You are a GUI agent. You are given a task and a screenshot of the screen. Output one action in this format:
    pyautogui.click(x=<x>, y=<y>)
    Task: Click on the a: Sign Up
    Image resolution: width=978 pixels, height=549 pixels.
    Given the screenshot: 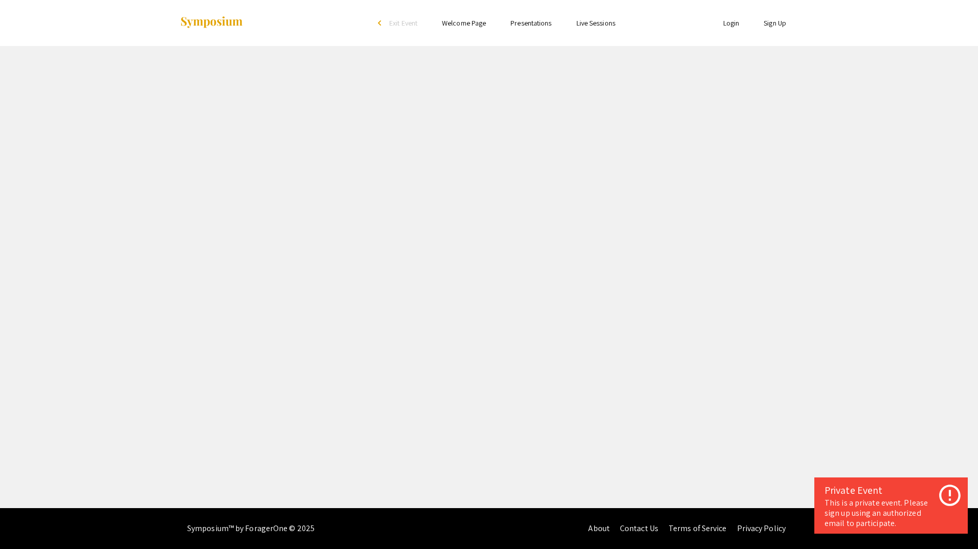 What is the action you would take?
    pyautogui.click(x=775, y=23)
    